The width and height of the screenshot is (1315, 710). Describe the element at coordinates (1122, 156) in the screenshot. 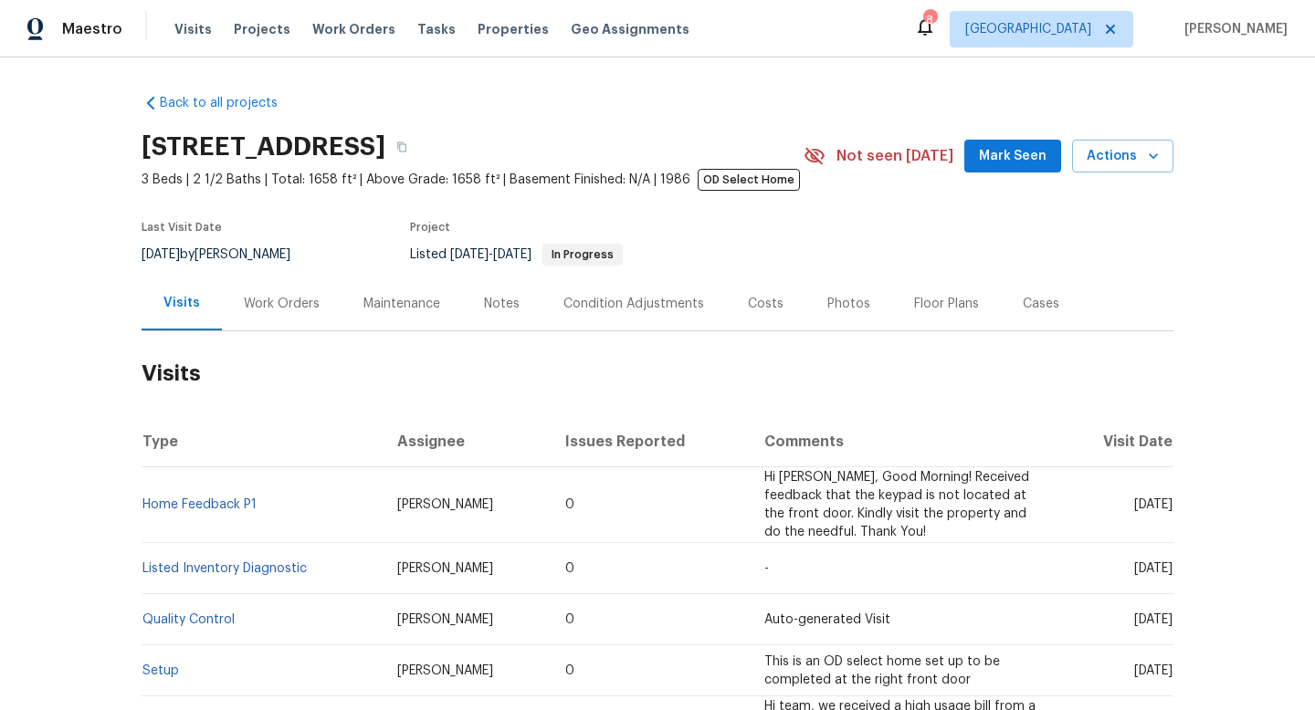

I see `button: Actions` at that location.